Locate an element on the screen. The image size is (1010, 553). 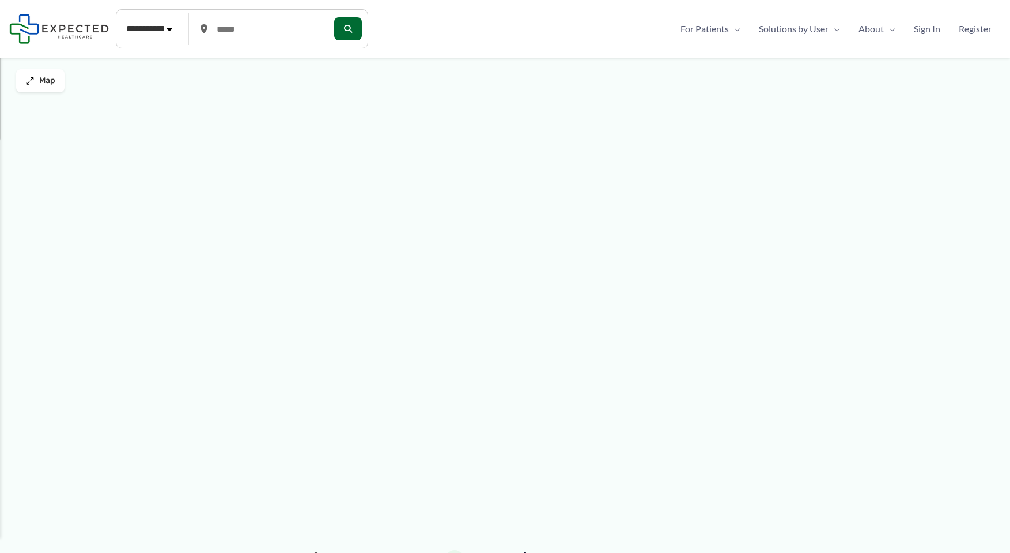
span: Sign In is located at coordinates (927, 29).